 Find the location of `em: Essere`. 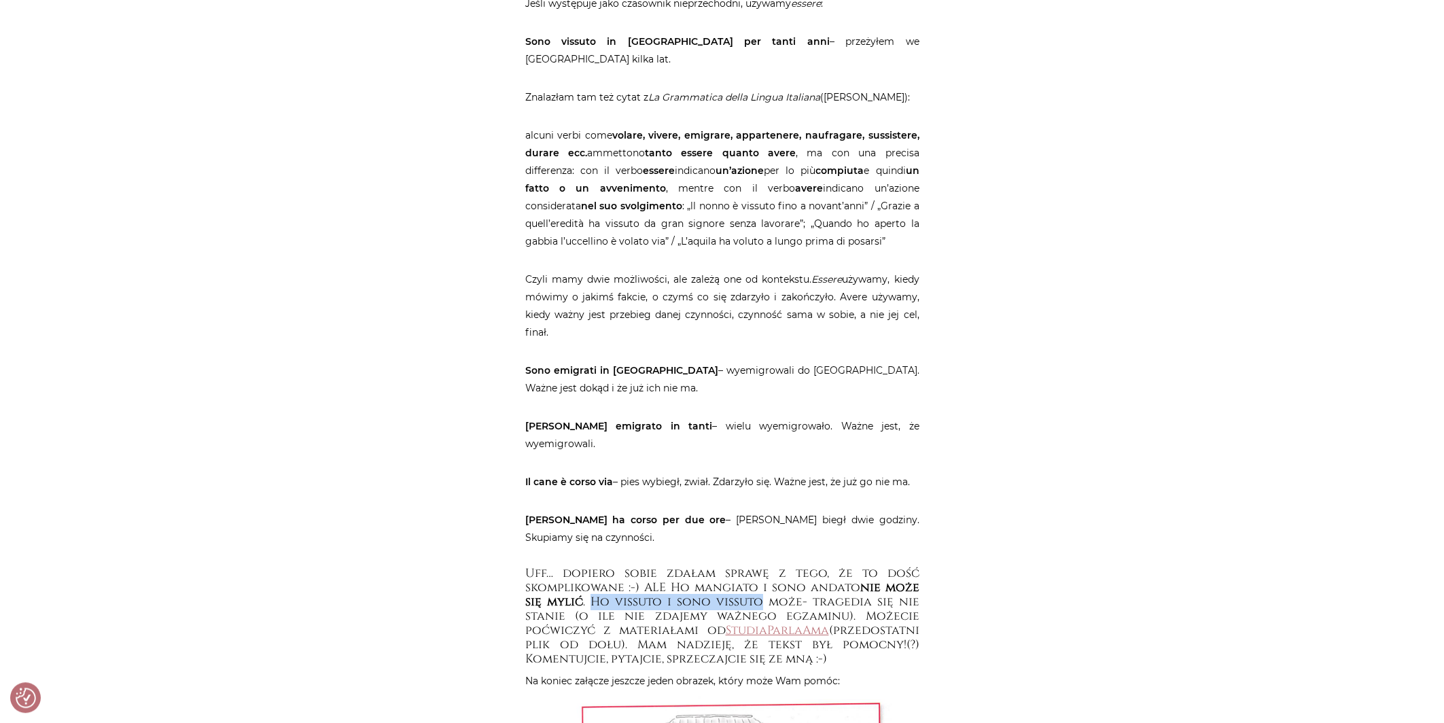

em: Essere is located at coordinates (826, 279).